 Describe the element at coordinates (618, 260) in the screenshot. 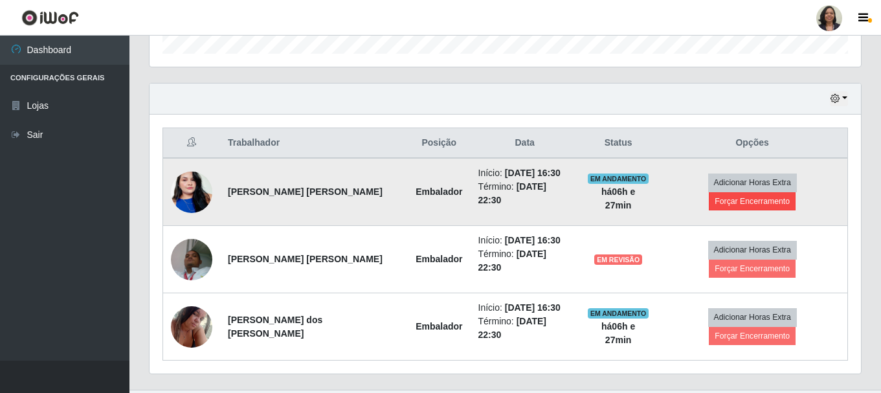

I see `span: EM REVISÃO` at that location.